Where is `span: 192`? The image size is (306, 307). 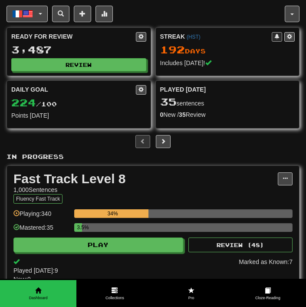 span: 192 is located at coordinates (172, 49).